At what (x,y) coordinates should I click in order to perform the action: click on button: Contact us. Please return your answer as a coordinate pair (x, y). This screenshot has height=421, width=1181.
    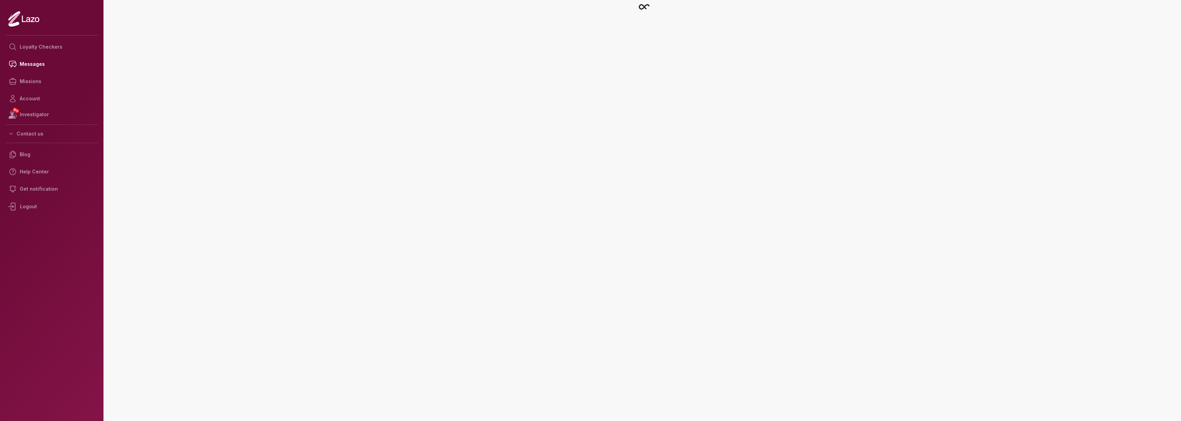
    Looking at the image, I should click on (52, 134).